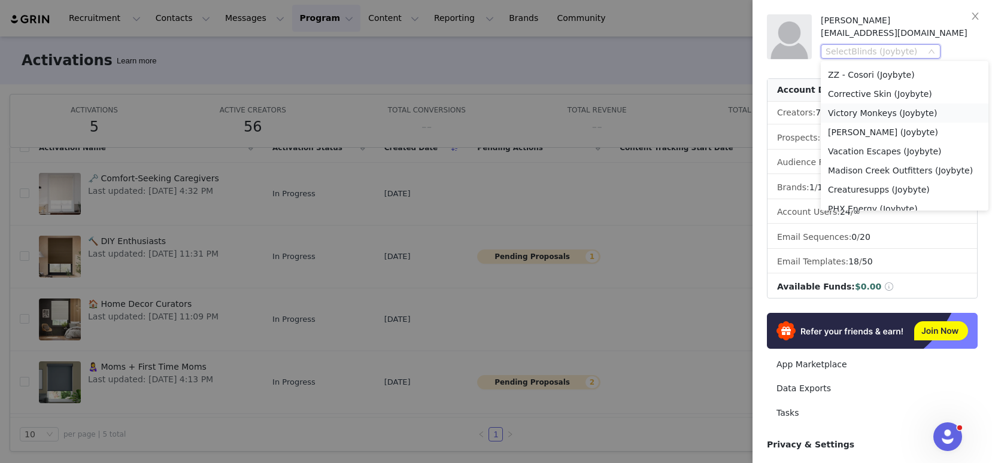 Image resolution: width=992 pixels, height=463 pixels. What do you see at coordinates (872, 163) in the screenshot?
I see `li: Audience Reports: /` at bounding box center [872, 163].